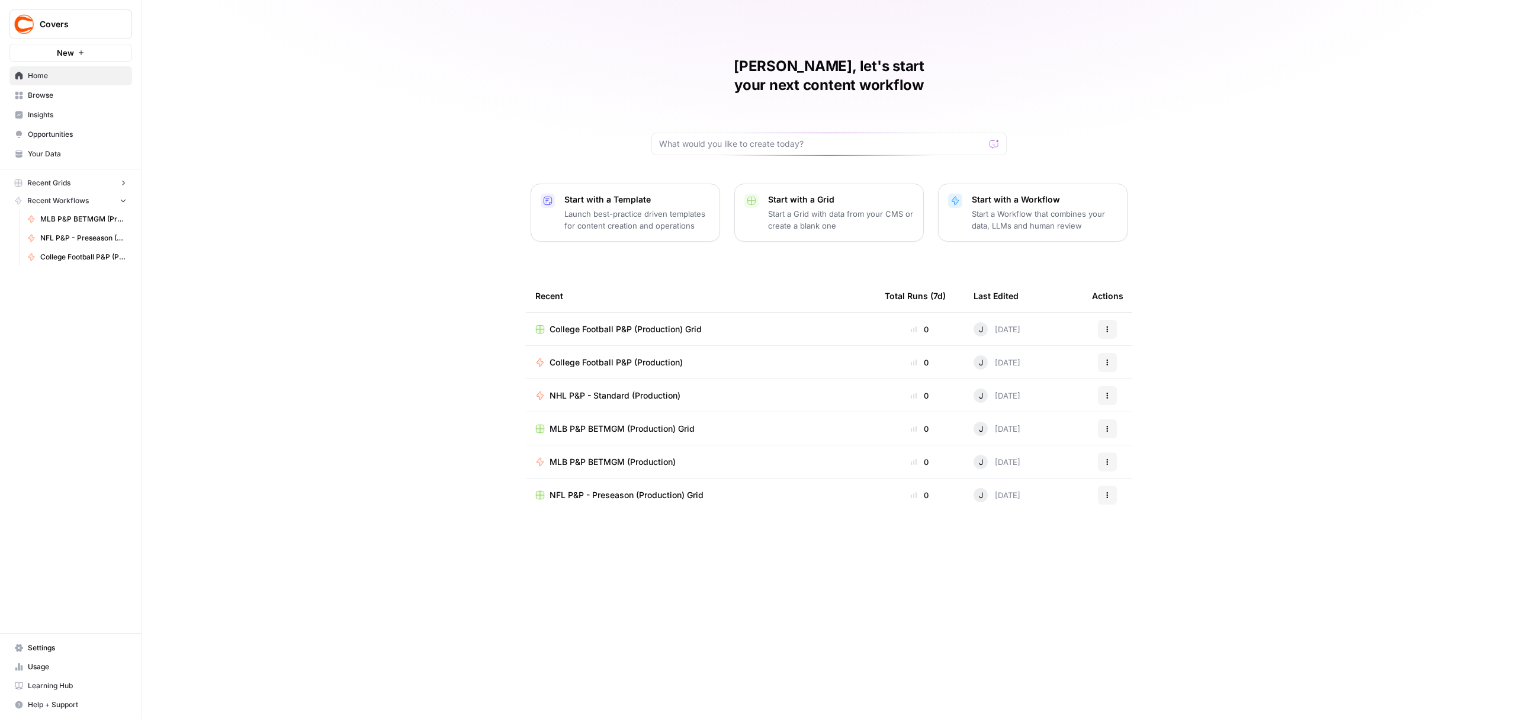  I want to click on span: MLB P&P BETMGM (Production) Grid, so click(622, 429).